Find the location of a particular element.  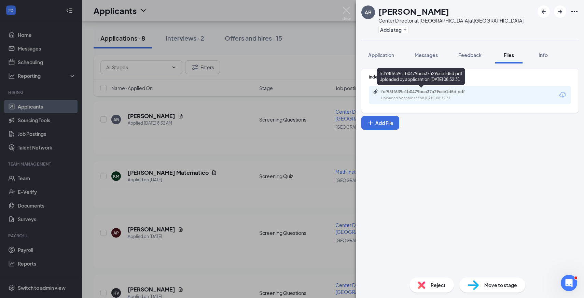

svg: Download is located at coordinates (563, 95).